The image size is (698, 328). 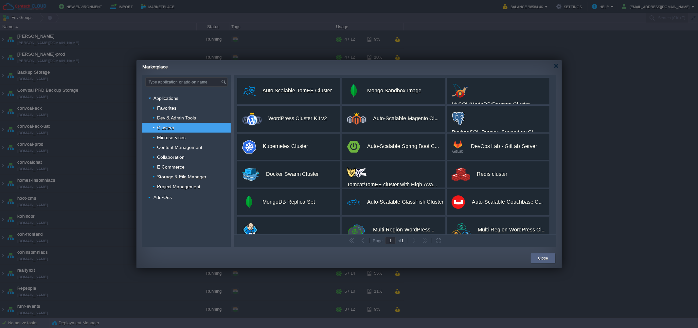 What do you see at coordinates (405, 202) in the screenshot?
I see `div: Auto-Scalable GlassFish Cluster` at bounding box center [405, 202].